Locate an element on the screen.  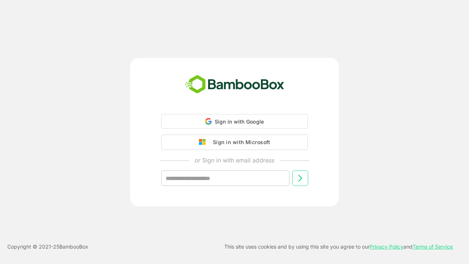
a: Terms of Service is located at coordinates (433, 246).